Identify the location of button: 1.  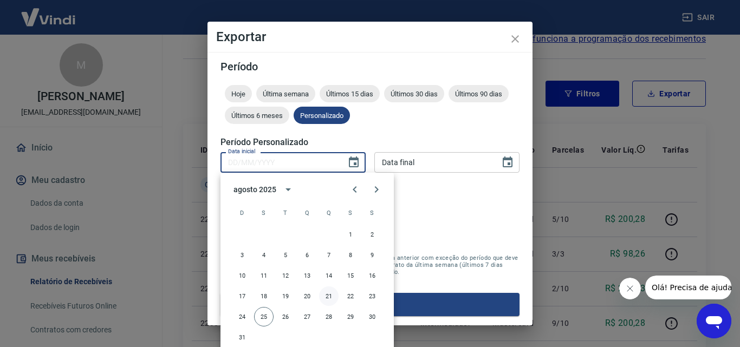
(350, 235).